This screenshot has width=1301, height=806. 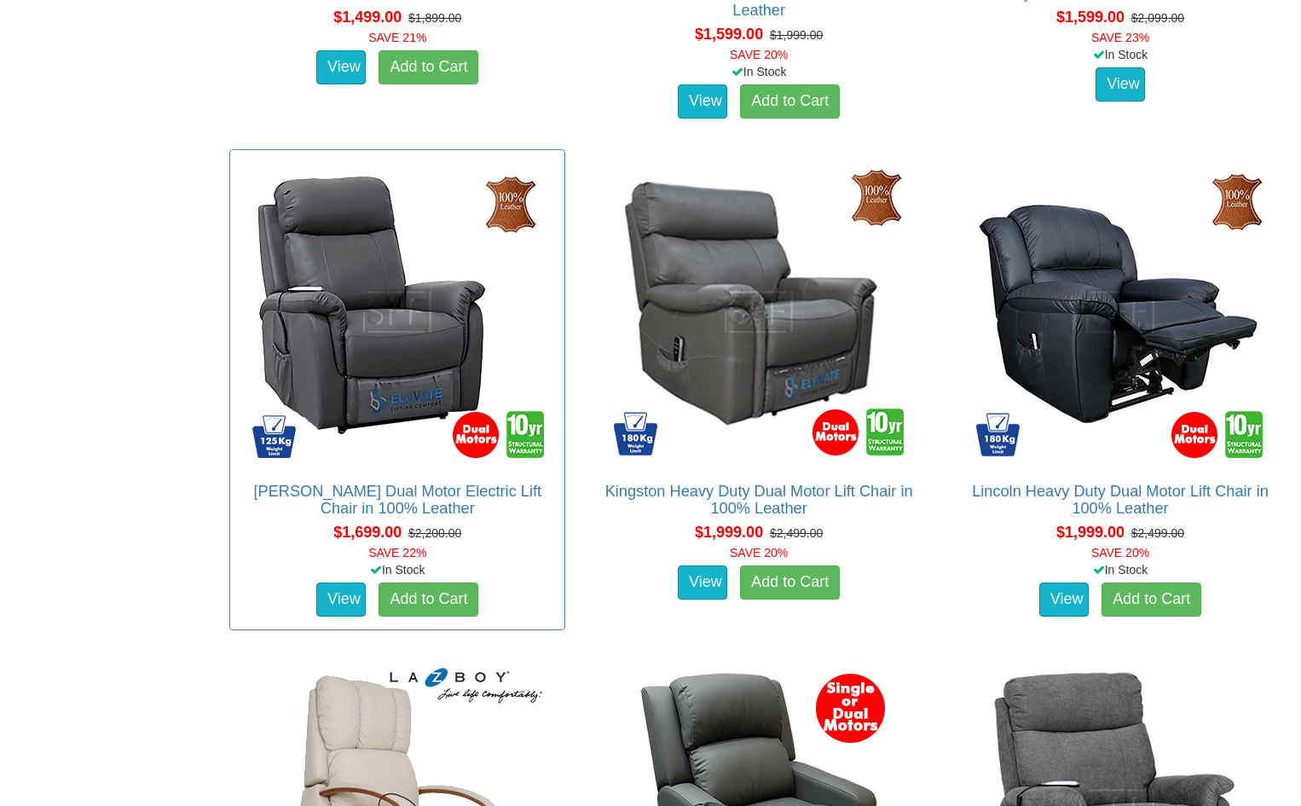 I want to click on del: $2,099.00, so click(x=1158, y=18).